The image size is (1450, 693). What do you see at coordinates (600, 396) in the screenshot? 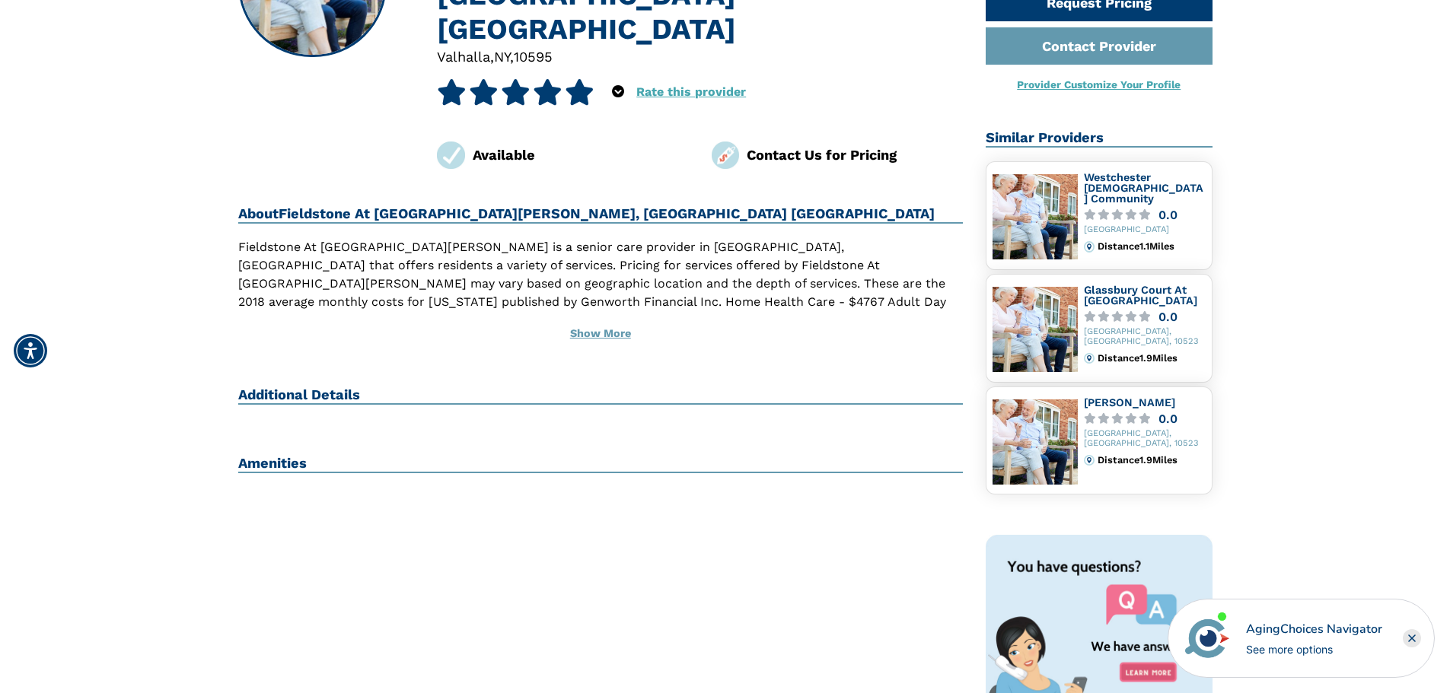
I see `h2: Additional Details` at bounding box center [600, 396].